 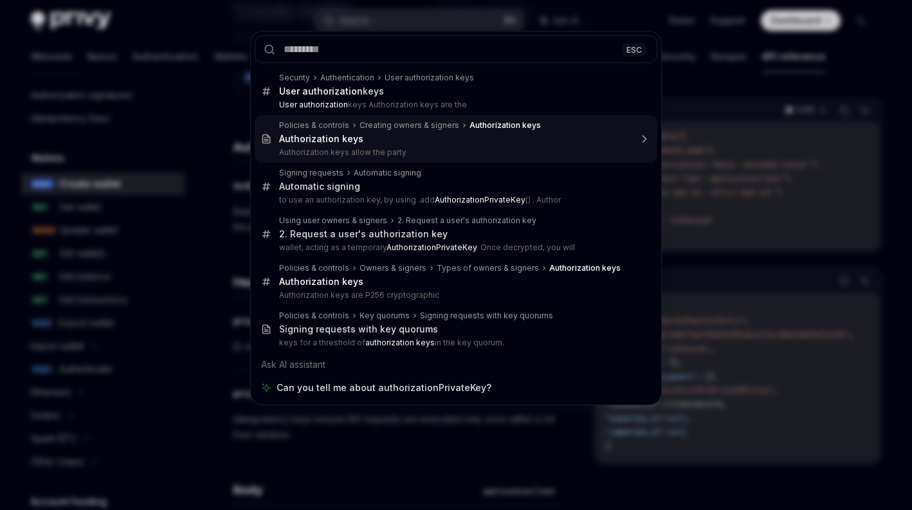 I want to click on b: authorization keys, so click(x=400, y=342).